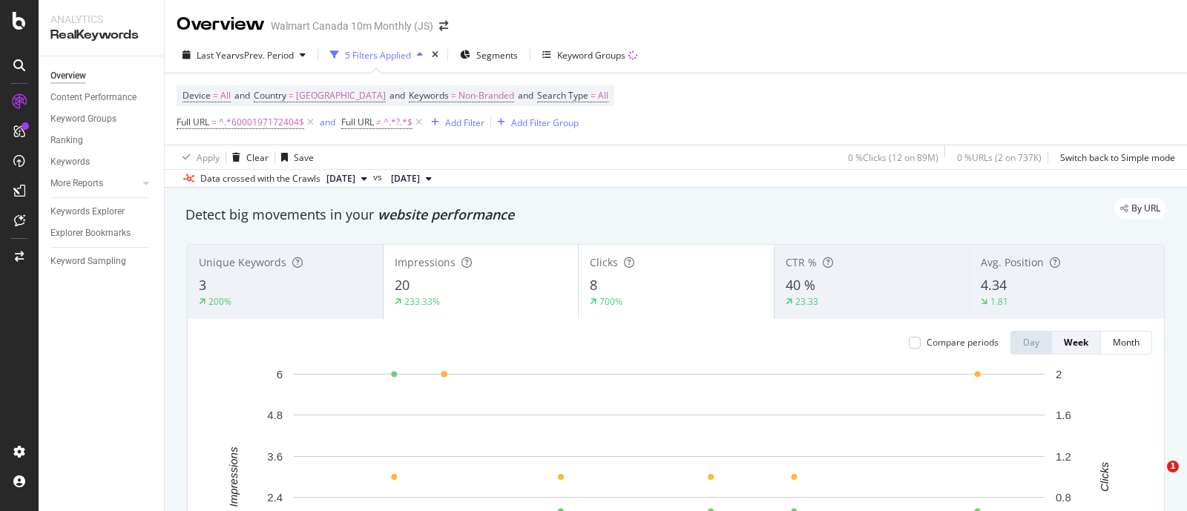 The height and width of the screenshot is (511, 1187). I want to click on button: Segments, so click(489, 55).